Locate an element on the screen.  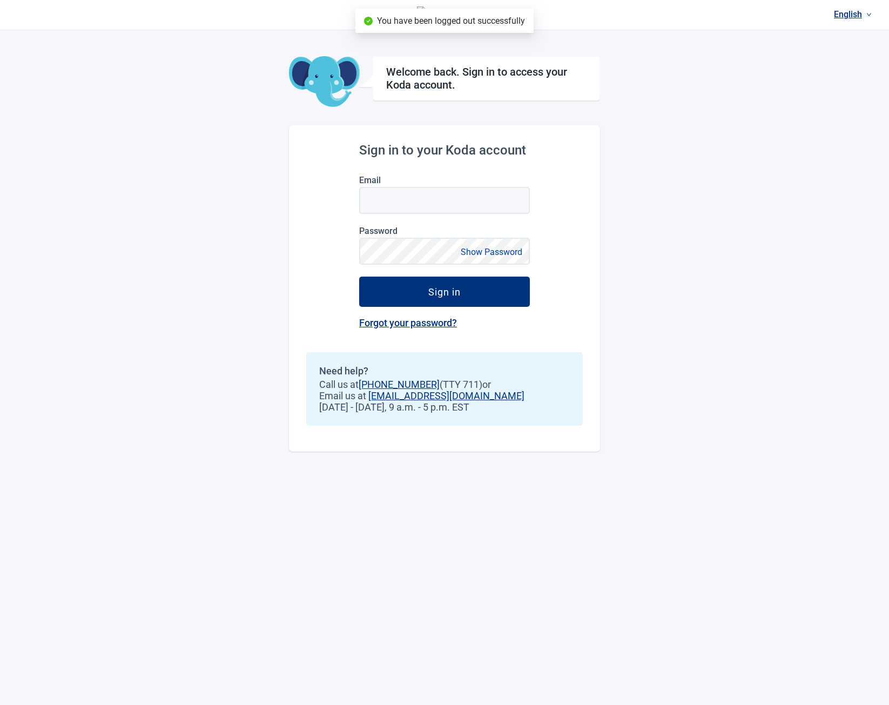
h1: Welcome back. Sign in to access your Koda account. is located at coordinates (486, 78).